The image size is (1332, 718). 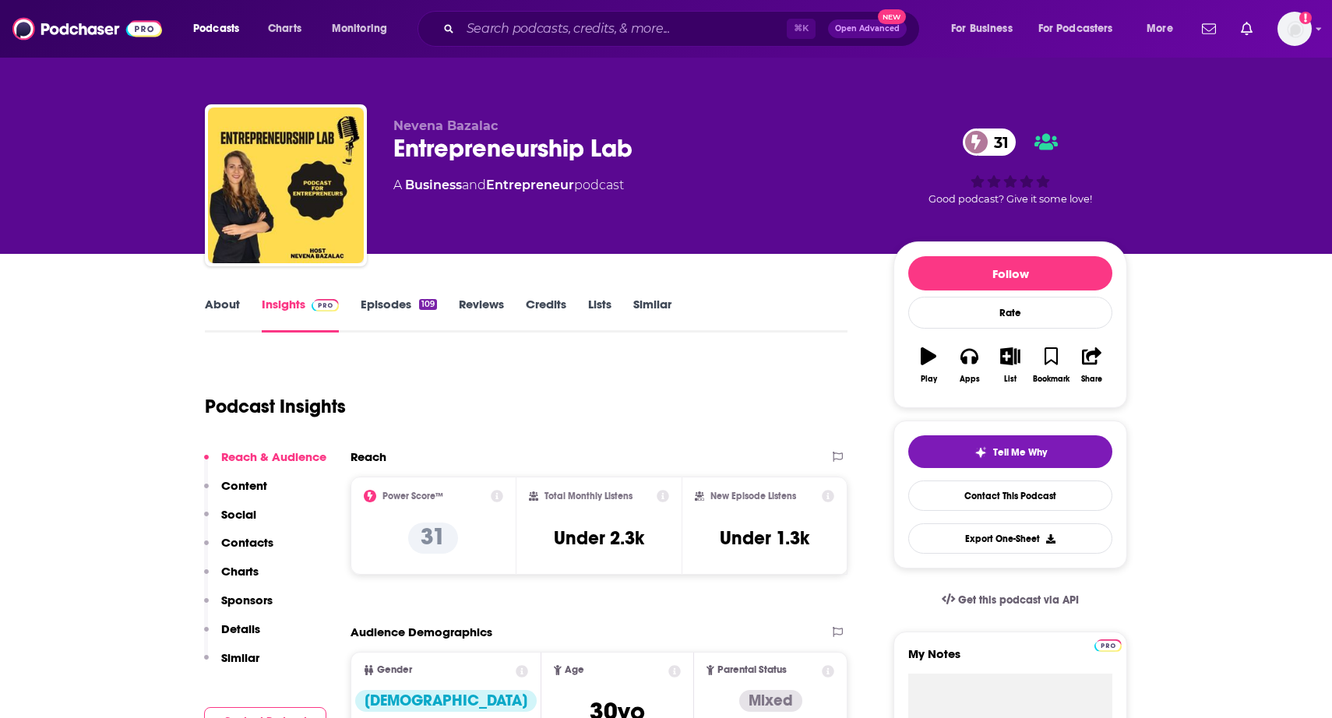 I want to click on img: Entrepreneurship Lab, so click(x=286, y=185).